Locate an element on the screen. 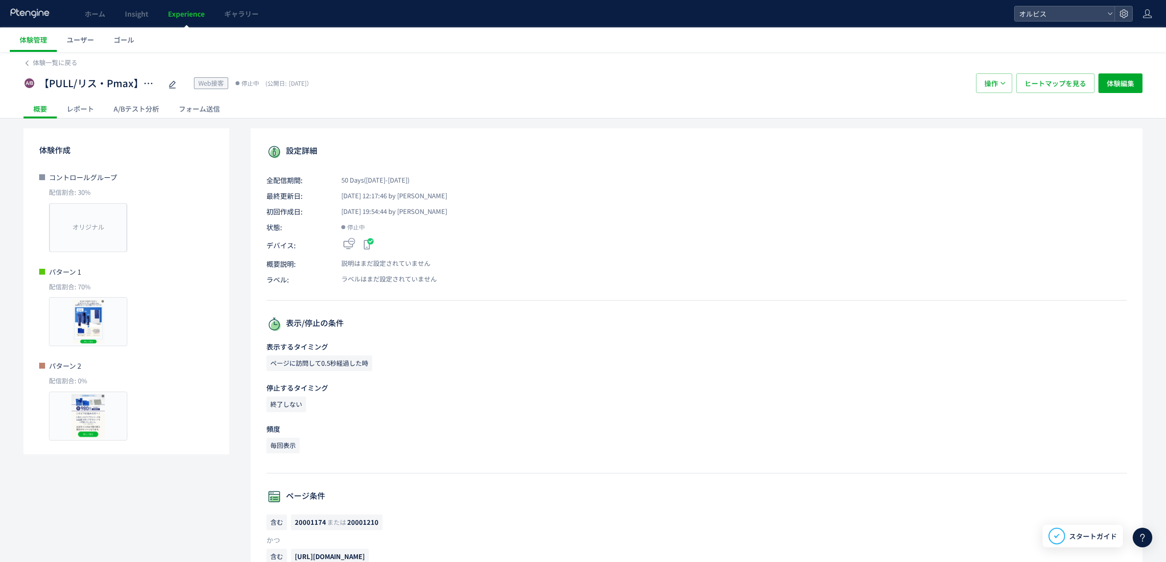 This screenshot has height=562, width=1166. span: 概要説明: is located at coordinates (298, 264).